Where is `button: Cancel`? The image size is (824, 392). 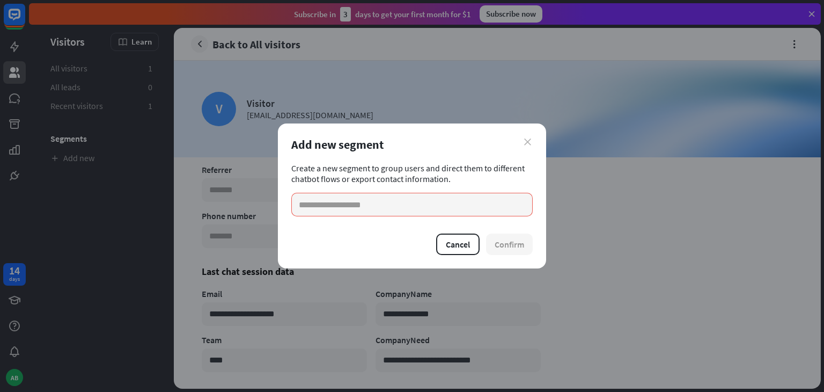 button: Cancel is located at coordinates (458, 244).